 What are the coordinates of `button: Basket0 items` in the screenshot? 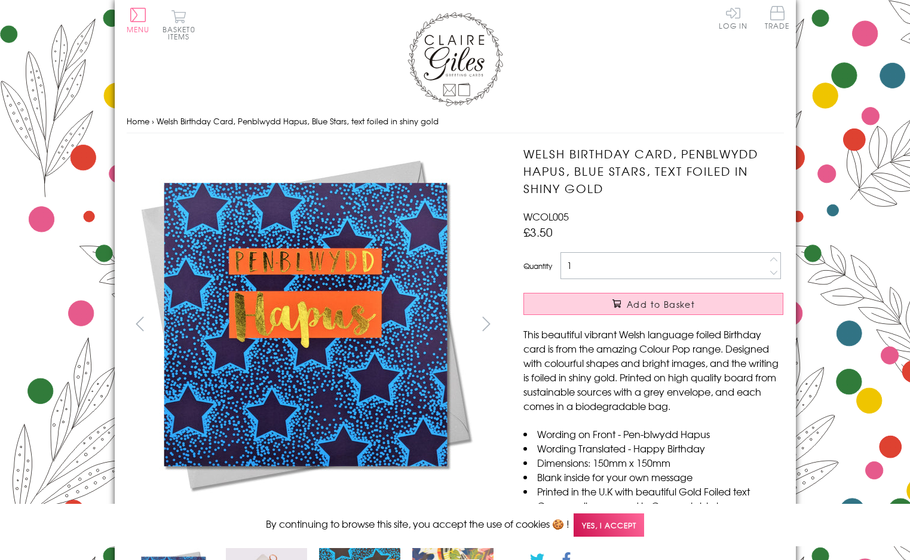 It's located at (179, 25).